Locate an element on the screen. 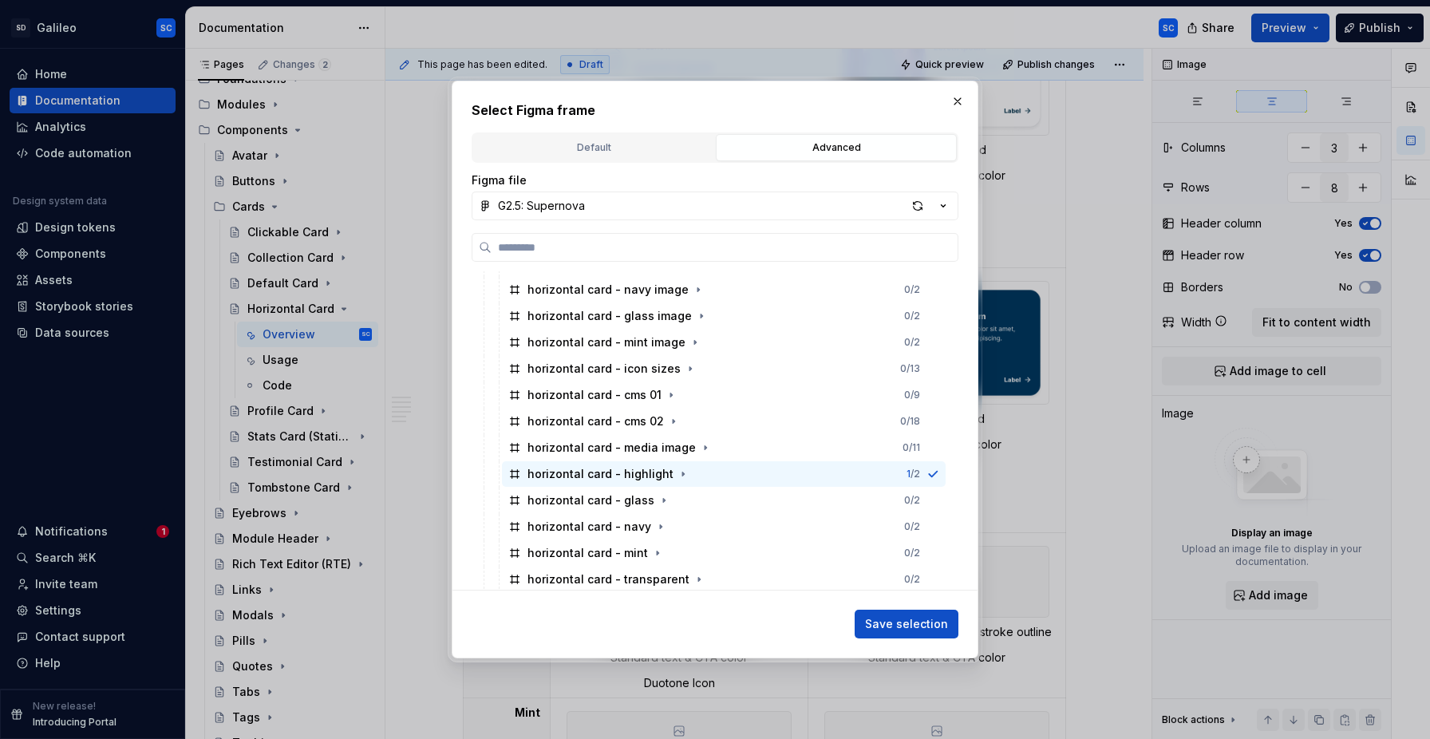 The width and height of the screenshot is (1430, 739). div: horizontal card - glass image is located at coordinates (610, 316).